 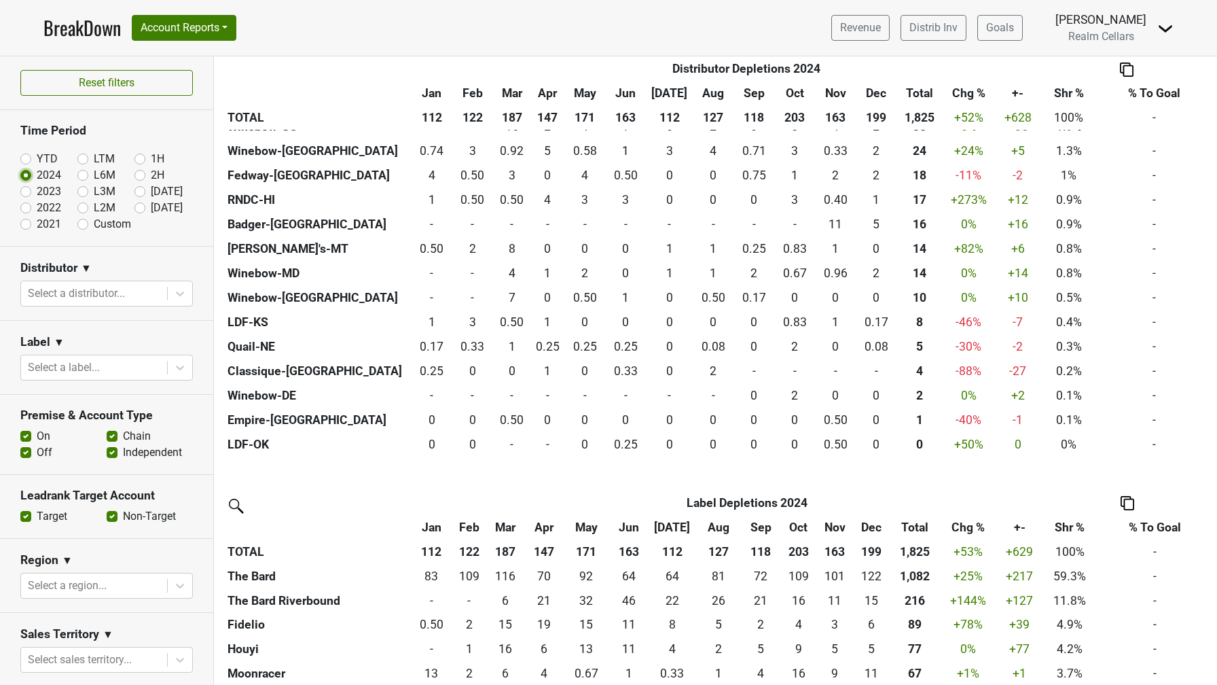 What do you see at coordinates (49, 208) in the screenshot?
I see `label: 2022` at bounding box center [49, 208].